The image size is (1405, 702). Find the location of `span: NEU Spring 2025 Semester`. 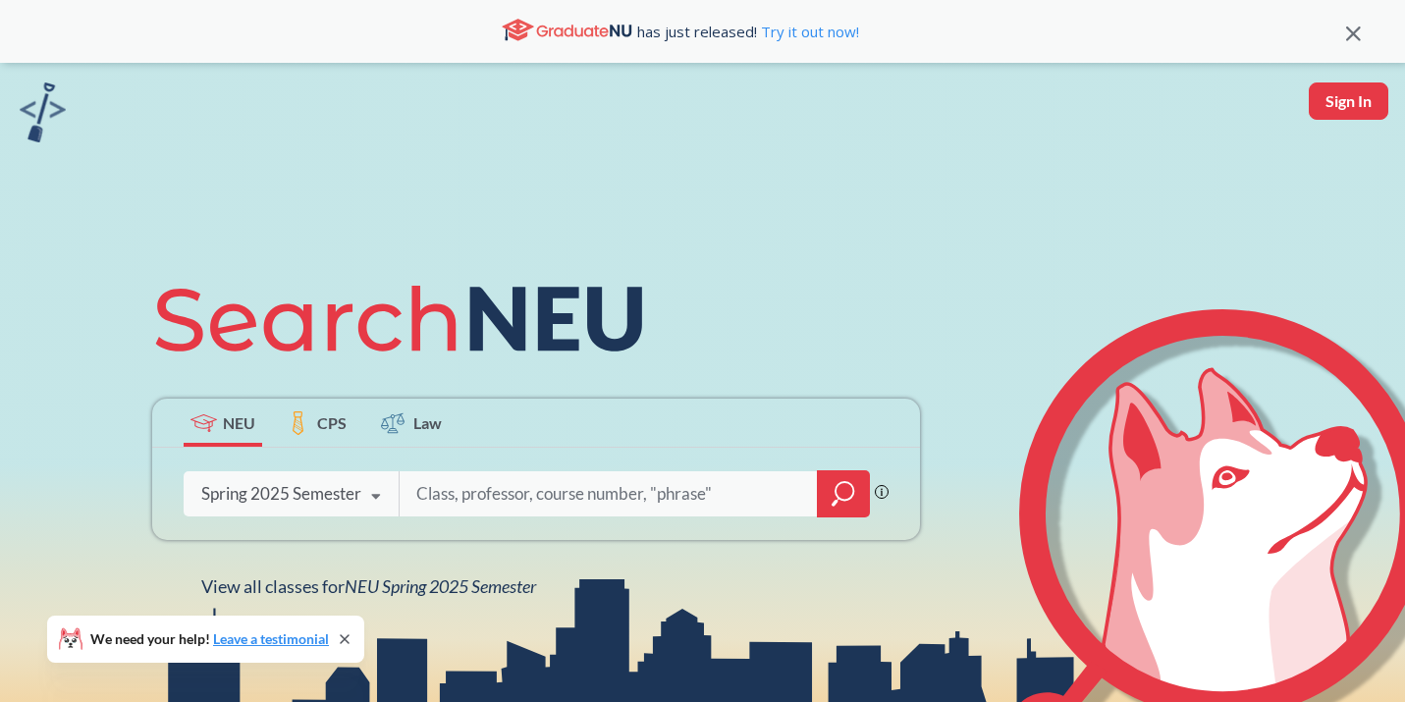

span: NEU Spring 2025 Semester is located at coordinates (440, 586).